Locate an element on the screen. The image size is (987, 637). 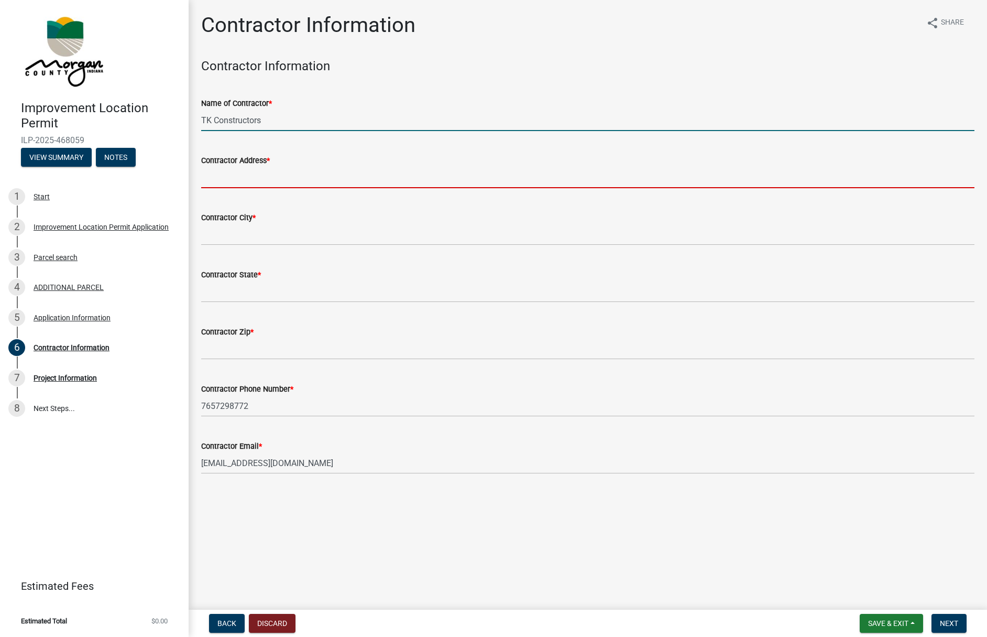
label: Contractor Address is located at coordinates (235, 161).